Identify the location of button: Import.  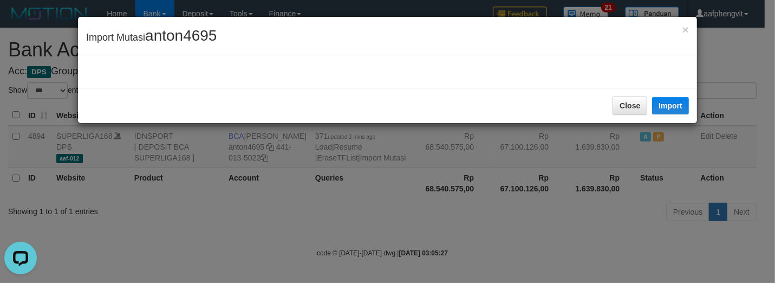
(670, 106).